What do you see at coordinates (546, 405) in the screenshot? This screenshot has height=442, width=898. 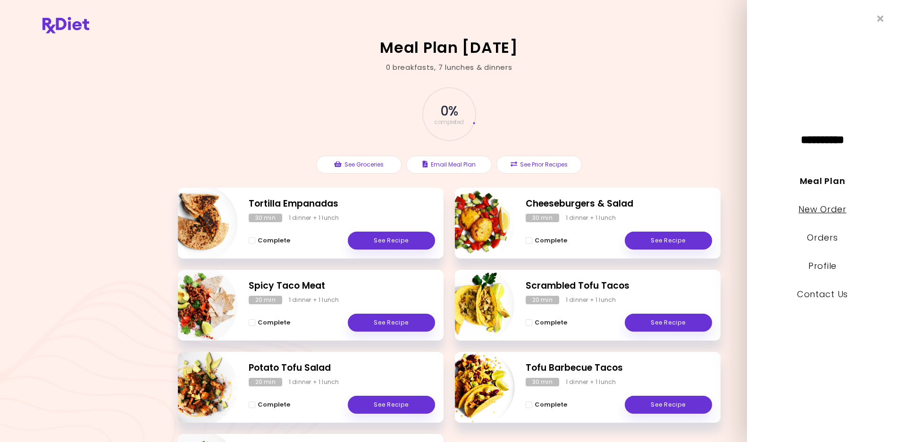 I see `button: Complete - Tofu Barbecue Tacos` at bounding box center [546, 405].